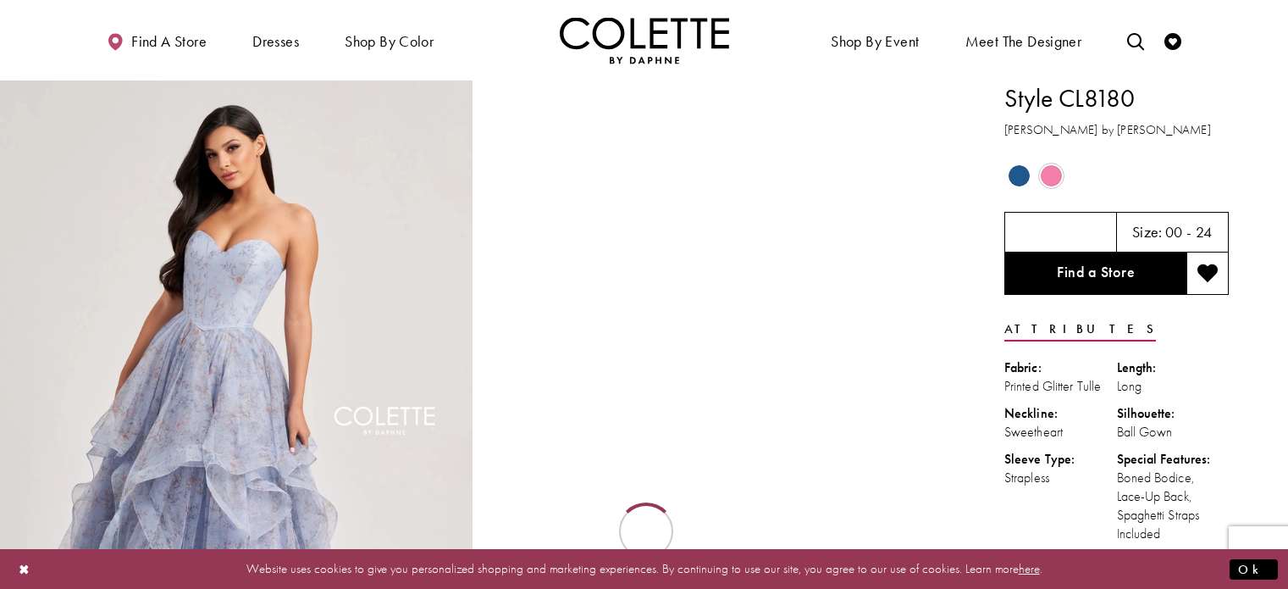 Image resolution: width=1288 pixels, height=589 pixels. What do you see at coordinates (644, 40) in the screenshot?
I see `a: Visit Home Page` at bounding box center [644, 40].